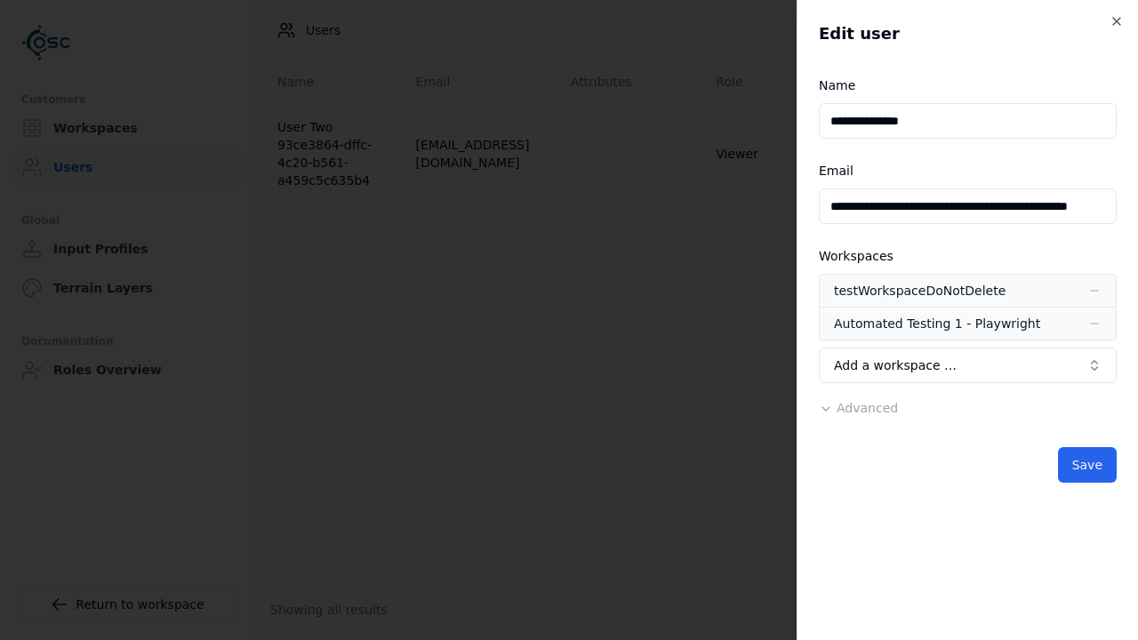 Image resolution: width=1138 pixels, height=640 pixels. What do you see at coordinates (1088, 465) in the screenshot?
I see `button: Save` at bounding box center [1088, 465].